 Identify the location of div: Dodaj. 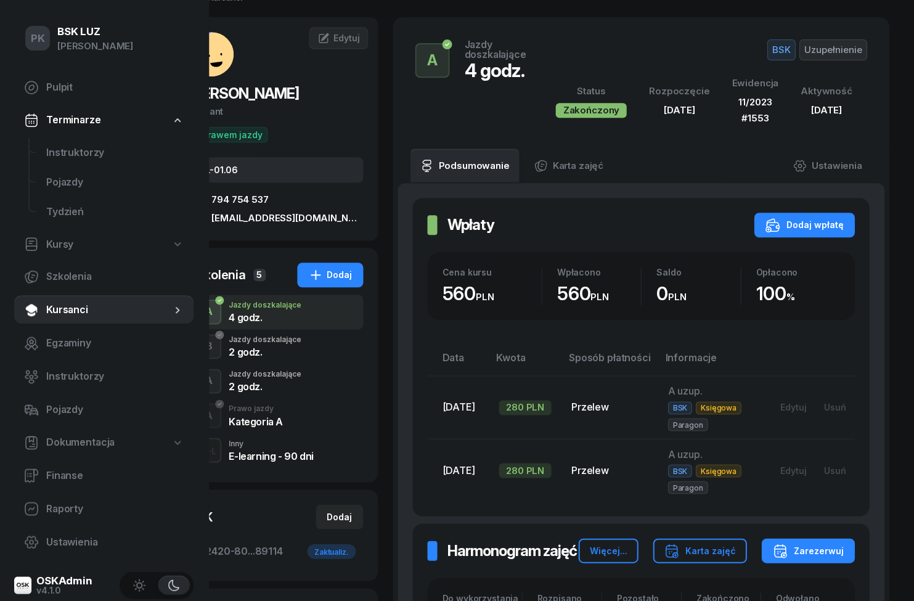
(330, 275).